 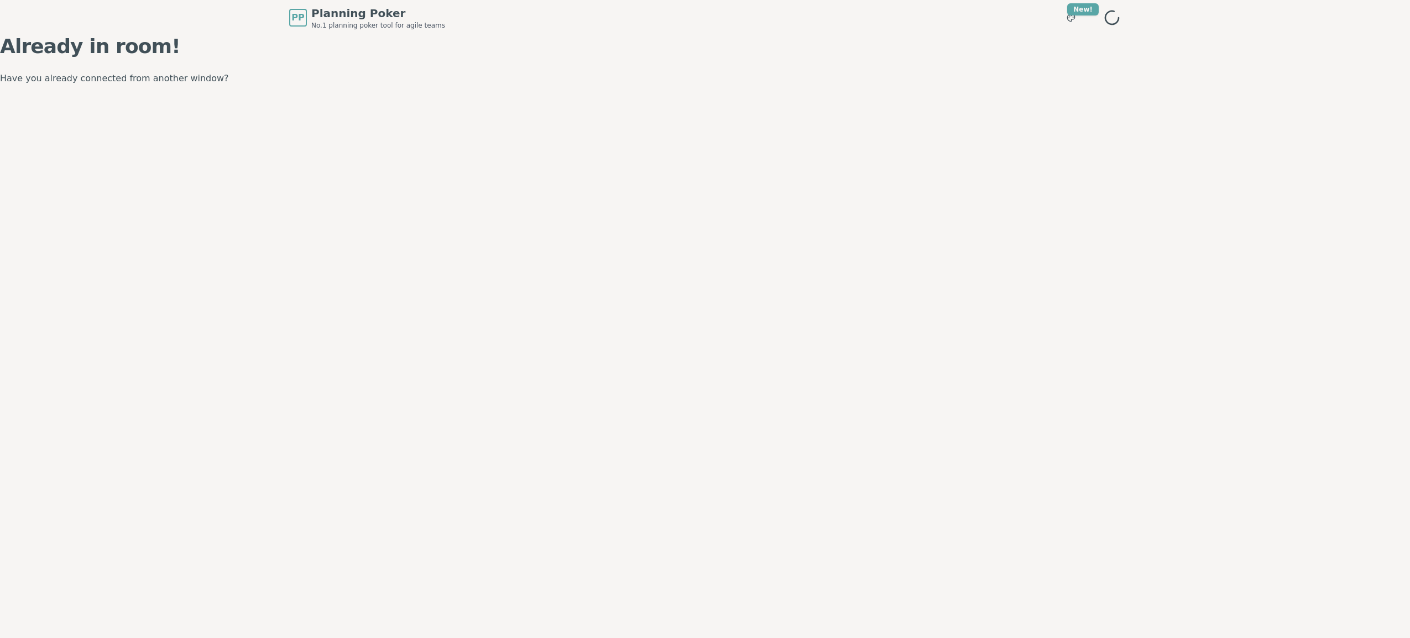 What do you see at coordinates (367, 18) in the screenshot?
I see `a: PPPlanning PokerNo.1 planning poker tool for agile teams` at bounding box center [367, 18].